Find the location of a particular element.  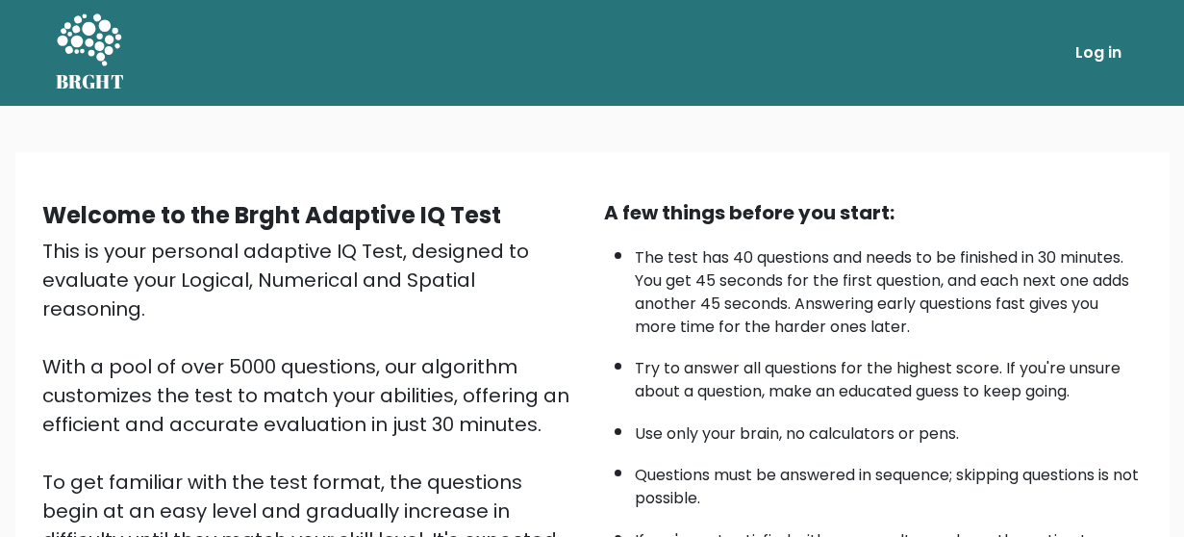

a: BRGHT is located at coordinates (90, 53).